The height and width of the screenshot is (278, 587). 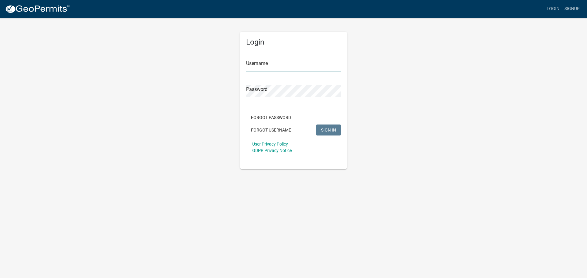 What do you see at coordinates (270, 144) in the screenshot?
I see `a: User Privacy Policy` at bounding box center [270, 144].